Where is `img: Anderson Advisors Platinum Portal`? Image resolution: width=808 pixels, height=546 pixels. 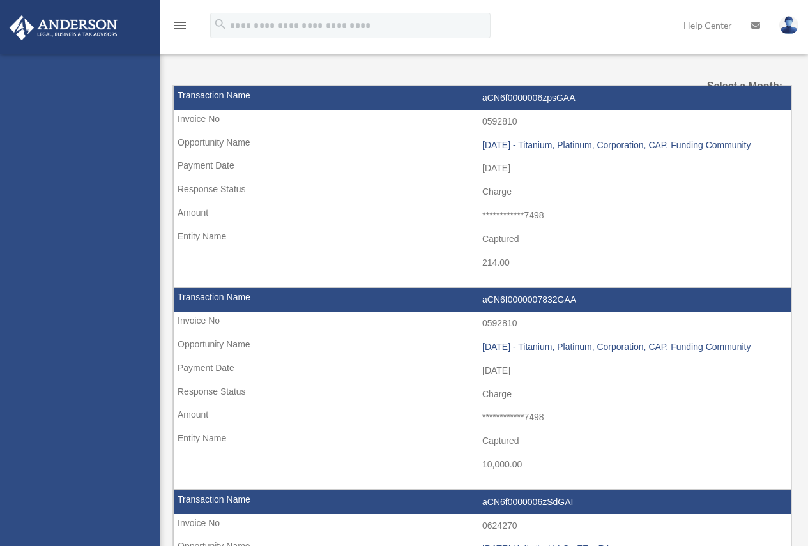
img: Anderson Advisors Platinum Portal is located at coordinates (63, 27).